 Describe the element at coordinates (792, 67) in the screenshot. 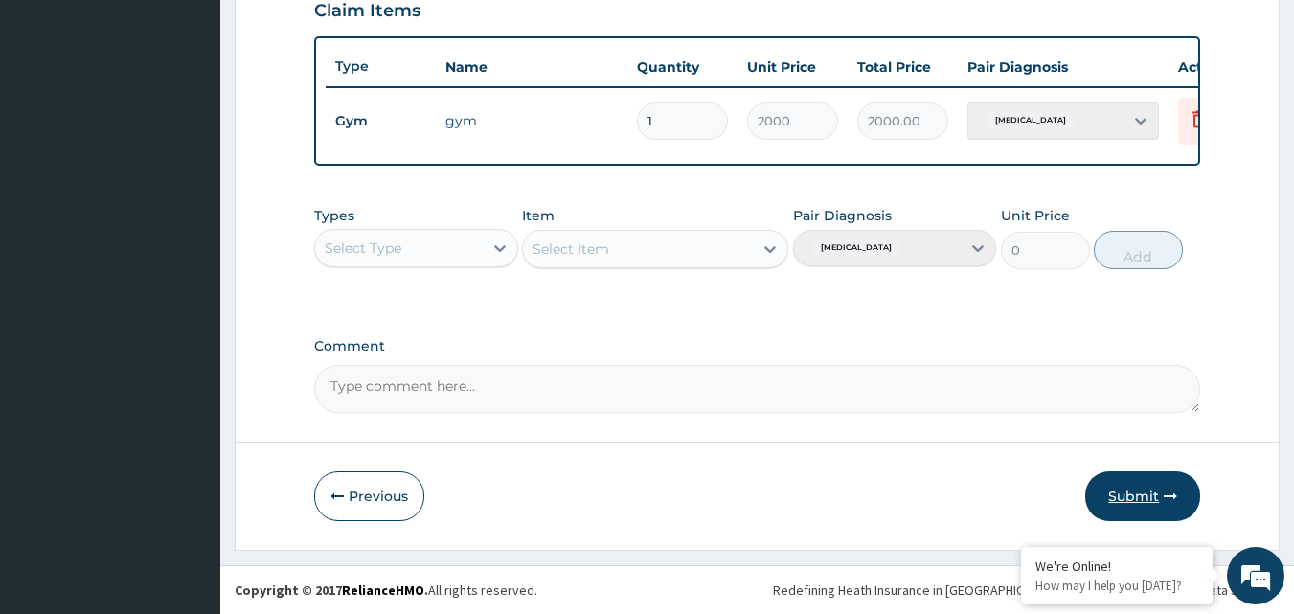

I see `th: Unit Price` at that location.